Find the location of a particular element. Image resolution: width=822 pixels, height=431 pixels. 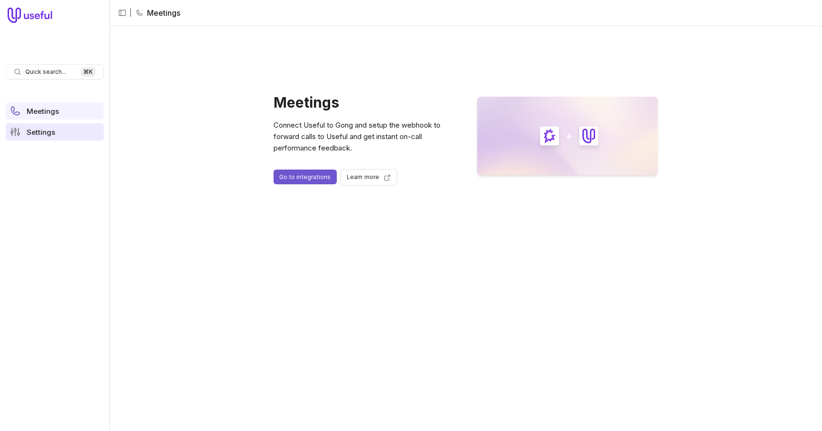

a: Meetings is located at coordinates (55, 111).